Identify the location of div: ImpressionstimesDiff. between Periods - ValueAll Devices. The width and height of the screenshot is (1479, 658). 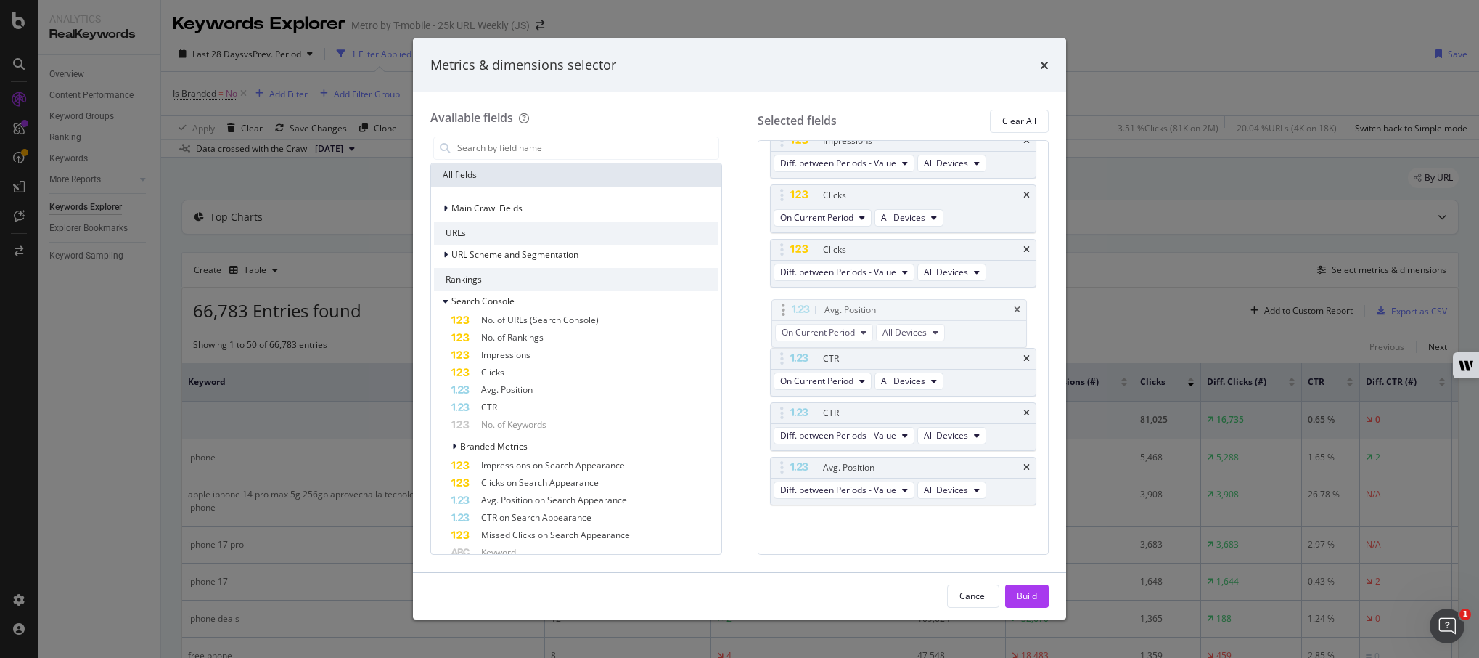
(904, 154).